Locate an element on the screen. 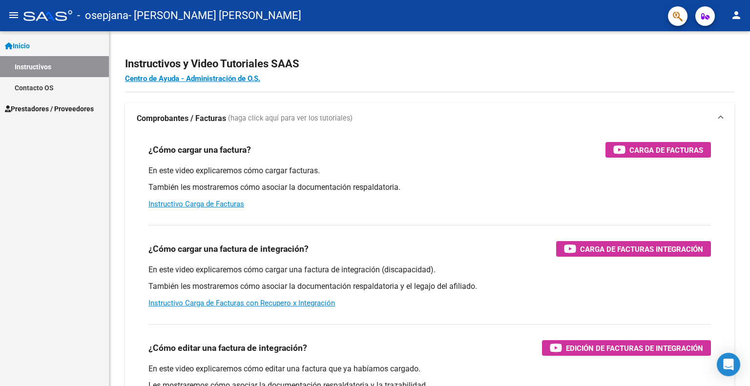  p: También les mostraremos cómo asociar la documentación respaldatoria y el legajo del afiliado. is located at coordinates (430, 287).